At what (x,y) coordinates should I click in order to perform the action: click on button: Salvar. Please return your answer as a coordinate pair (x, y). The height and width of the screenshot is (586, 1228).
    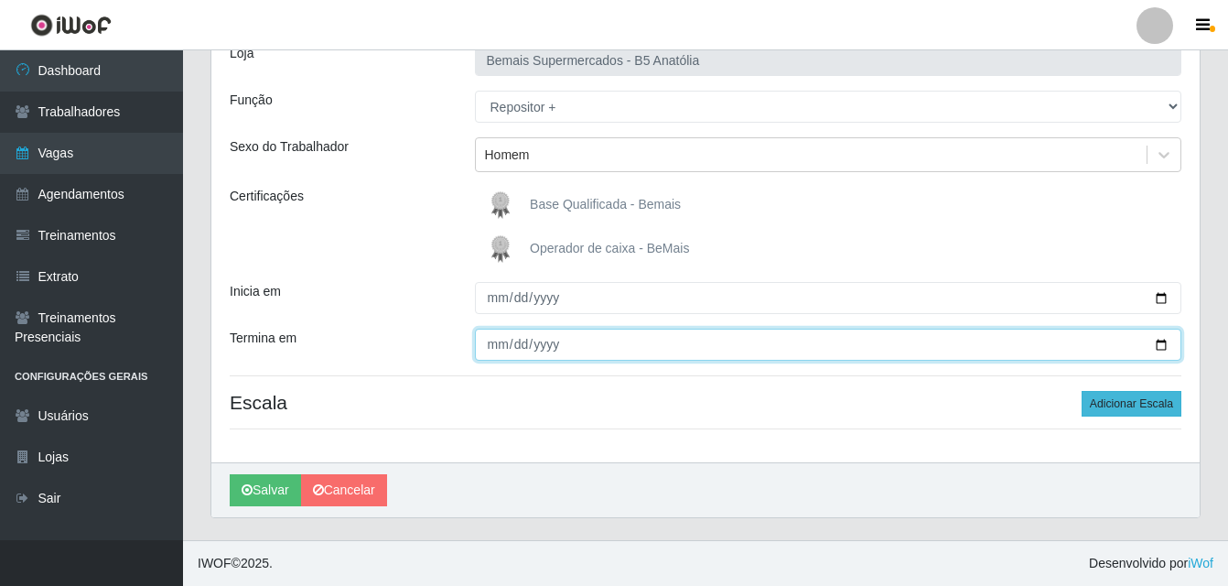
    Looking at the image, I should click on (265, 490).